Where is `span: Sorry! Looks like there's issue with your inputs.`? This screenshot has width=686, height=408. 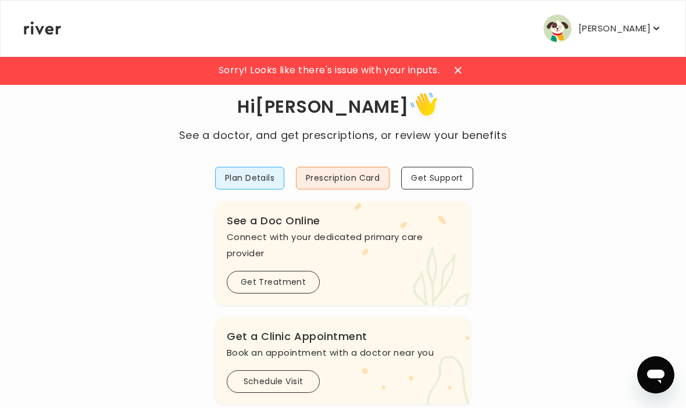
span: Sorry! Looks like there's issue with your inputs. is located at coordinates (329, 70).